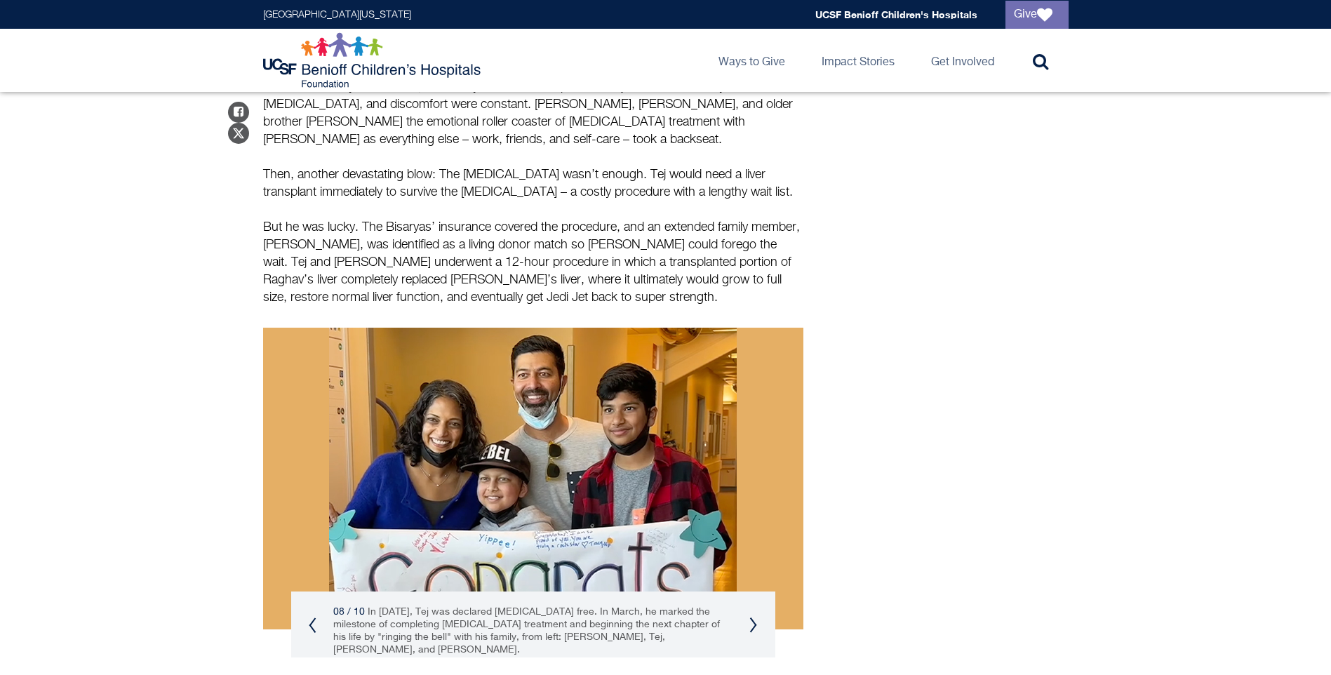 The height and width of the screenshot is (675, 1331). Describe the element at coordinates (858, 60) in the screenshot. I see `a: Impact Stories` at that location.